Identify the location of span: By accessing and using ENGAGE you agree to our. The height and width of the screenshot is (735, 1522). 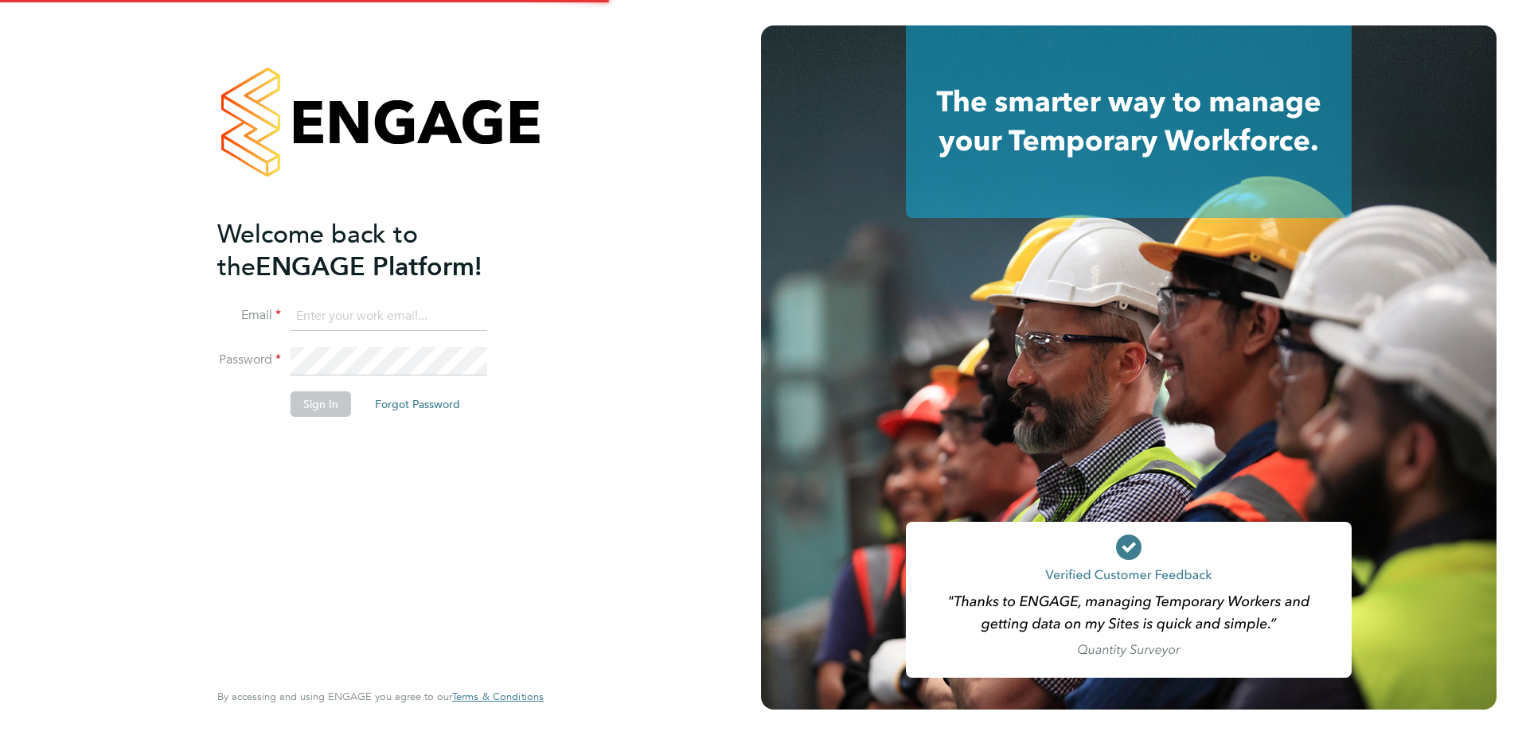
(380, 696).